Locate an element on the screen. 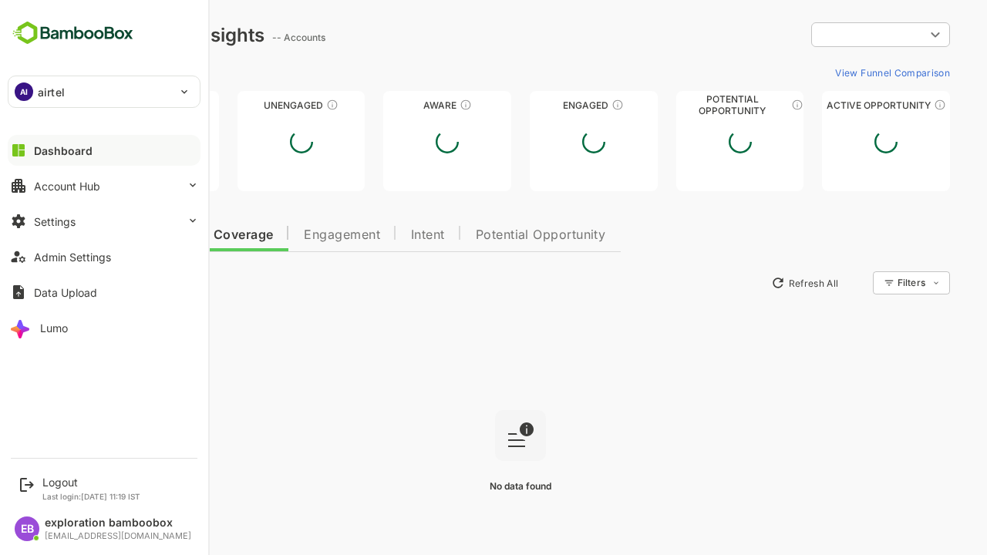 This screenshot has height=555, width=987. div: Potential Opportunity is located at coordinates (686, 105).